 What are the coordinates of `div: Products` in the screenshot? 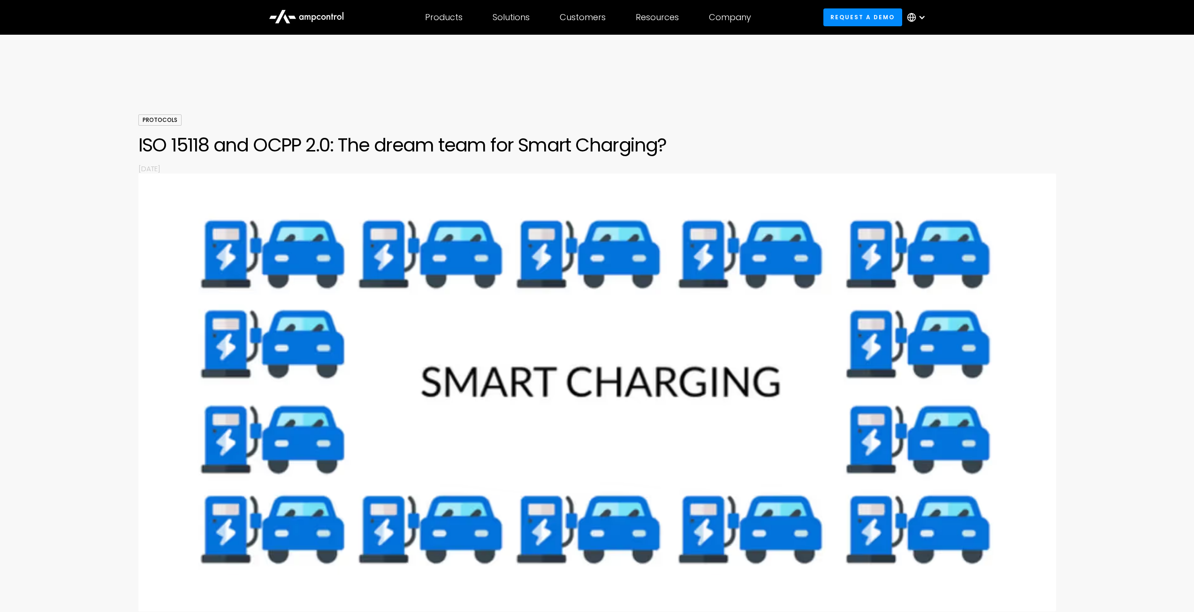 It's located at (444, 17).